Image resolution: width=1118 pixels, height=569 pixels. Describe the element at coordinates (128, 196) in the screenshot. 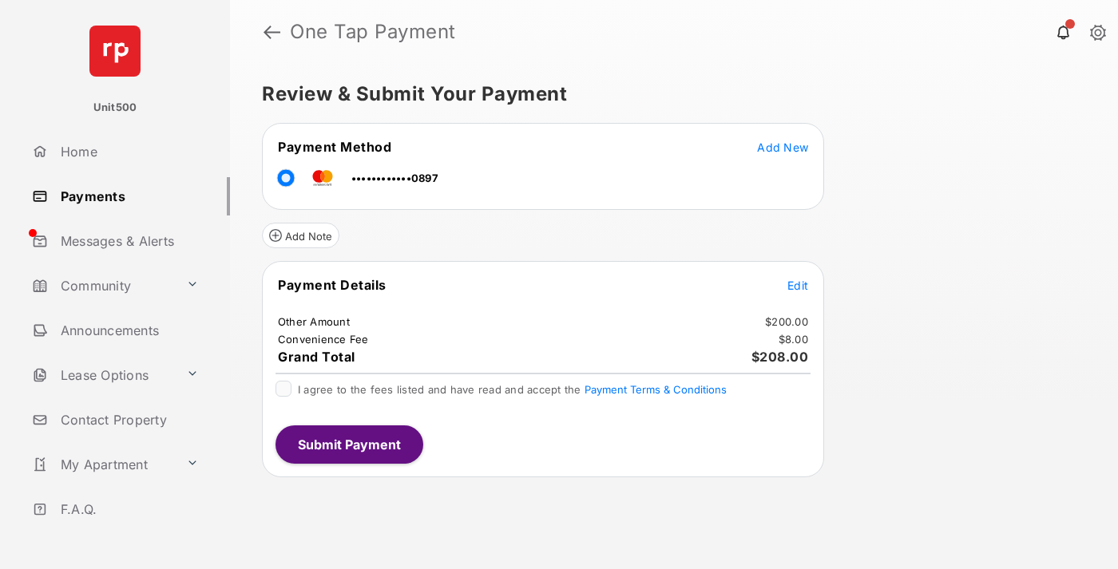

I see `a: Payments` at that location.